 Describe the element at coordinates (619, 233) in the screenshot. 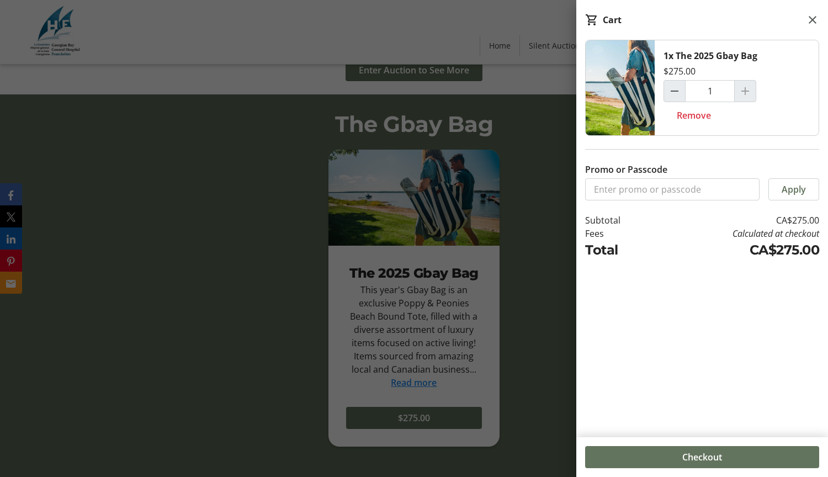

I see `td: Fees` at that location.